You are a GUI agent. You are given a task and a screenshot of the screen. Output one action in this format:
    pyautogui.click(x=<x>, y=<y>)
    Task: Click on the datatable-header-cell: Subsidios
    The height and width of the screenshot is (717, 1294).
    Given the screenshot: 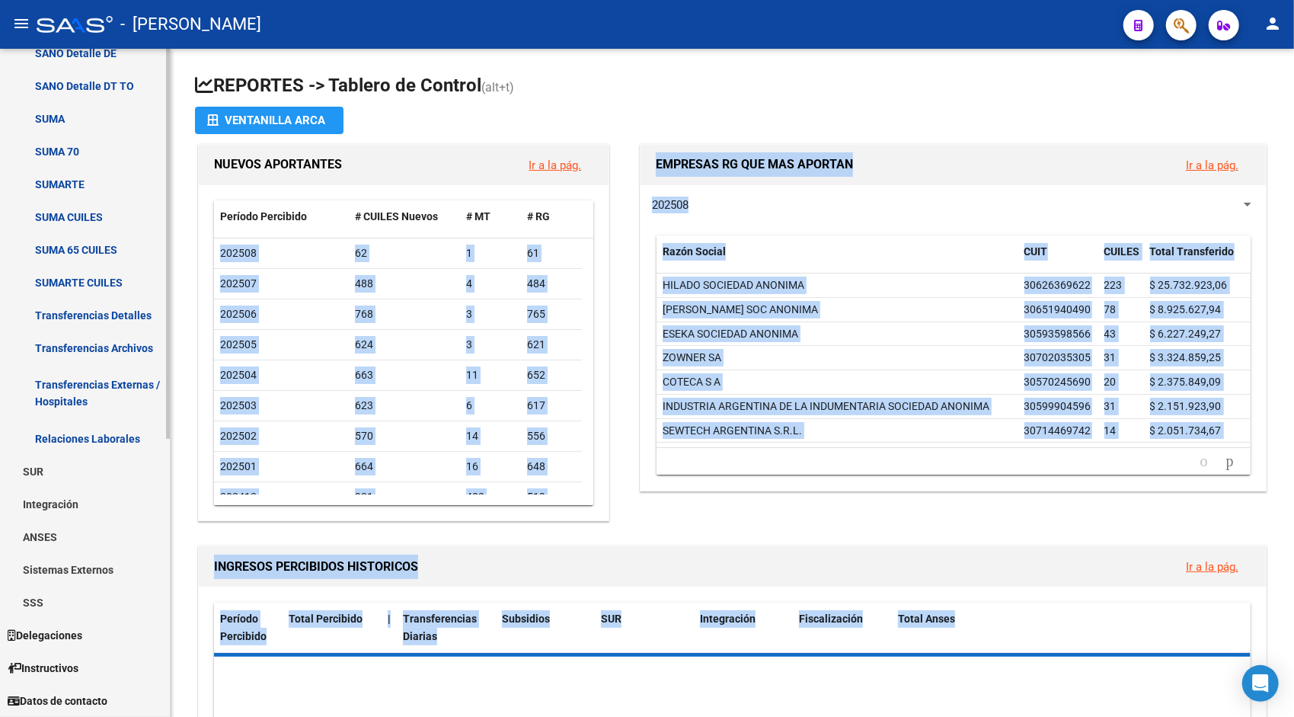 What is the action you would take?
    pyautogui.click(x=546, y=628)
    